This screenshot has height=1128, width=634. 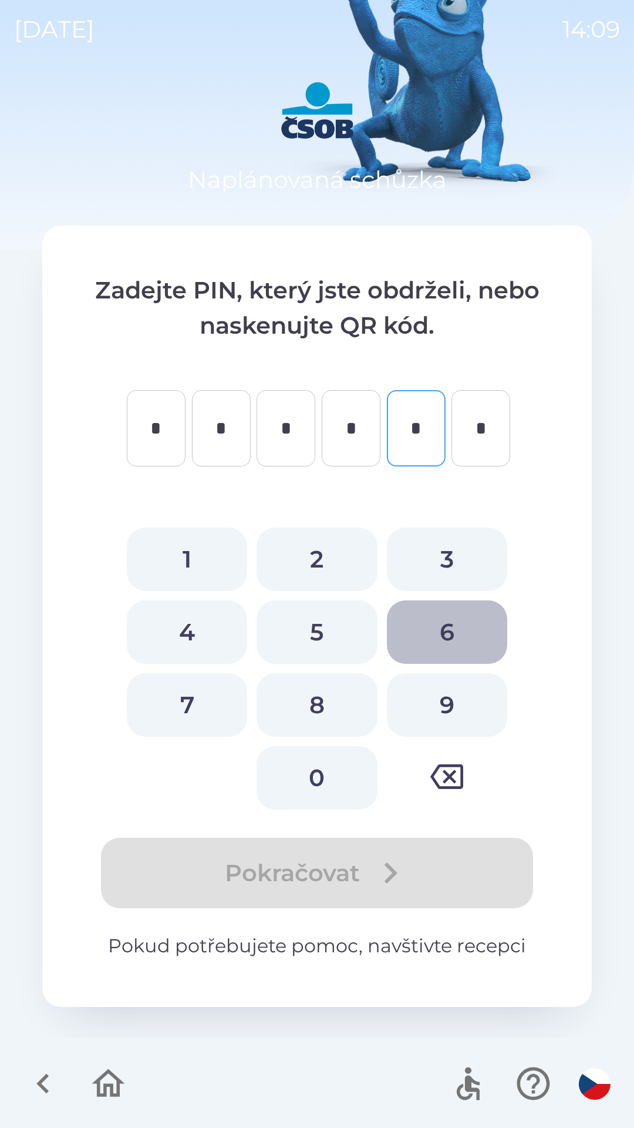 I want to click on button: 0, so click(x=317, y=778).